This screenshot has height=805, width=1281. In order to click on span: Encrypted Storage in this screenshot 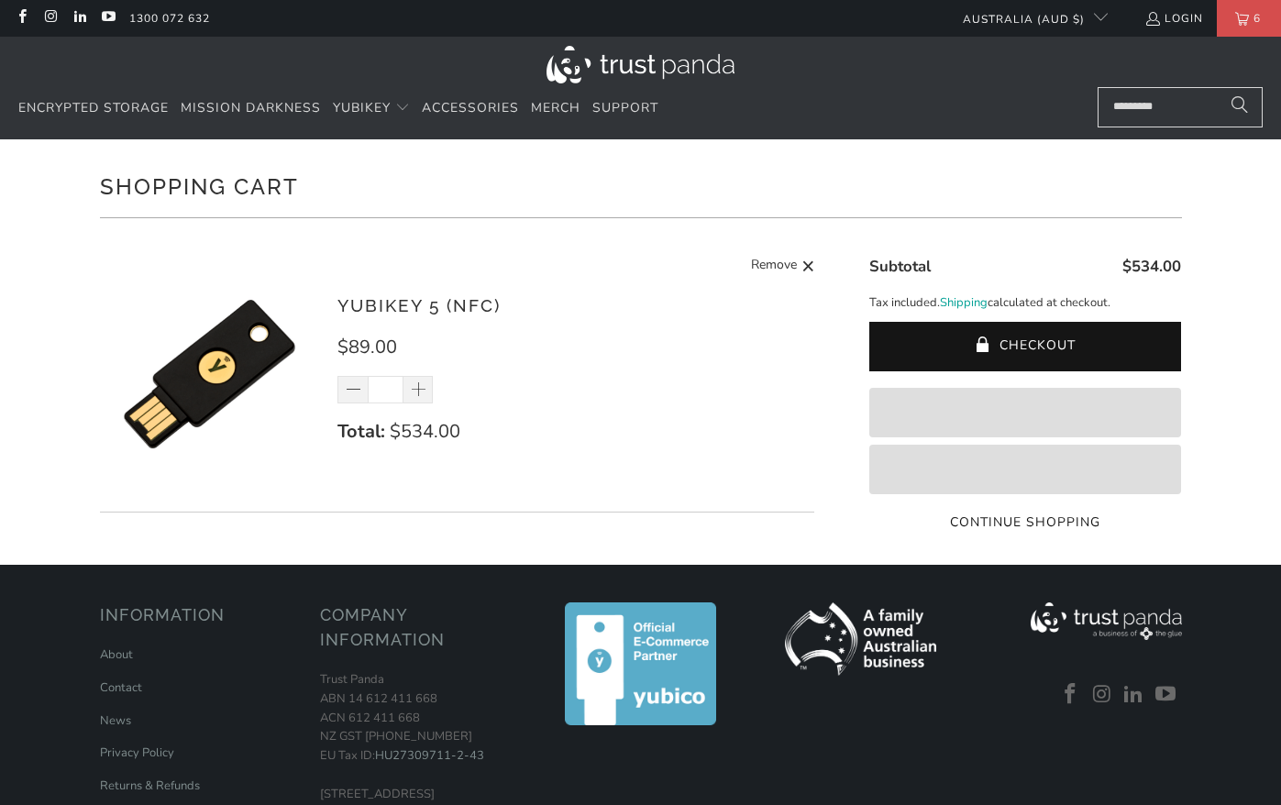, I will do `click(94, 107)`.